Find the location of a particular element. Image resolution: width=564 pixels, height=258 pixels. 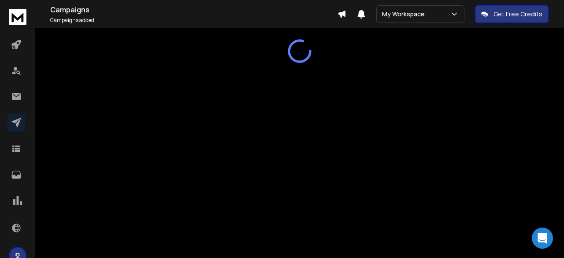

img: logo is located at coordinates (18, 17).